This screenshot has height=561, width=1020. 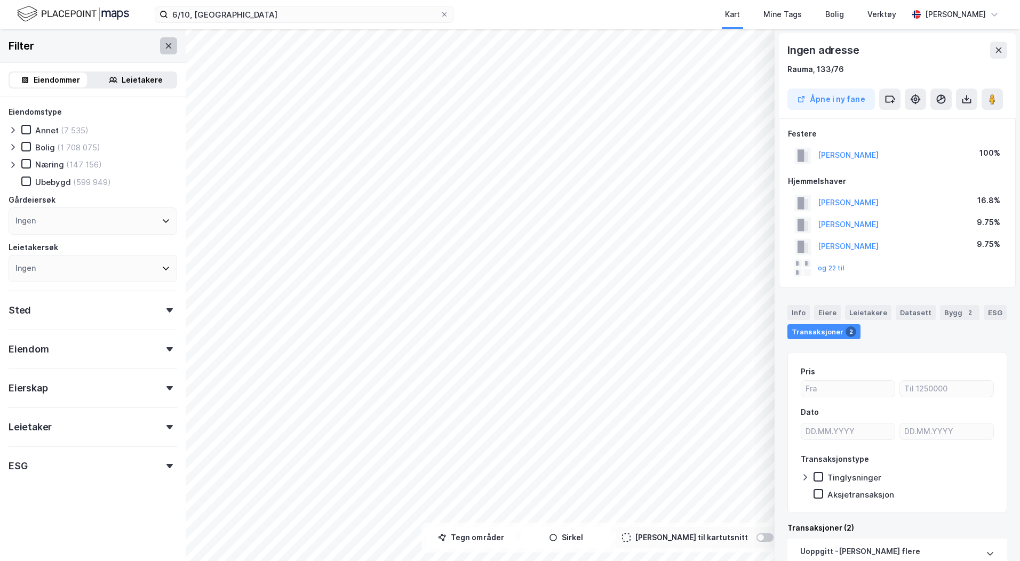 I want to click on div: 100%, so click(x=990, y=153).